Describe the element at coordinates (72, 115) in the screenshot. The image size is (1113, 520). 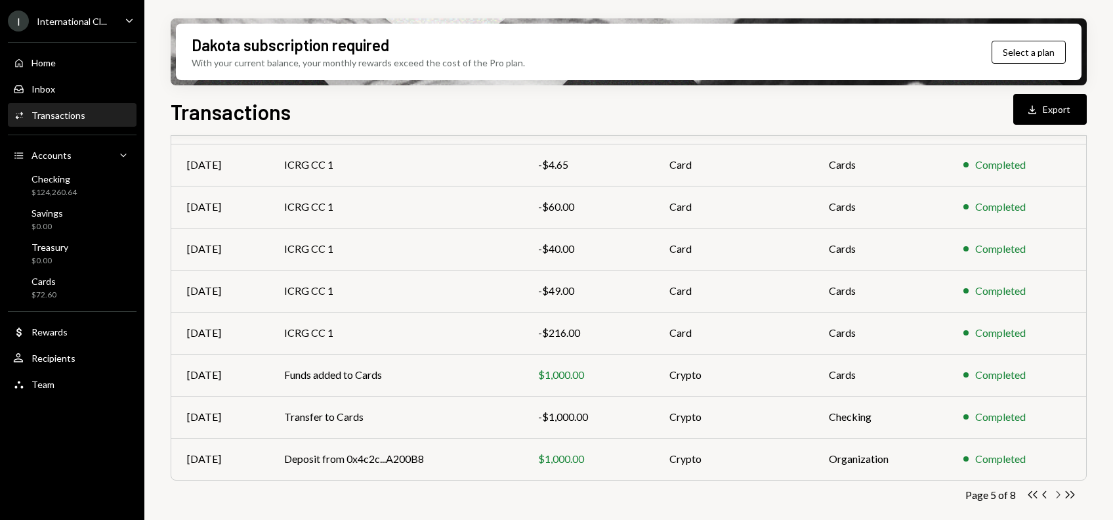
I see `a: Transactions` at that location.